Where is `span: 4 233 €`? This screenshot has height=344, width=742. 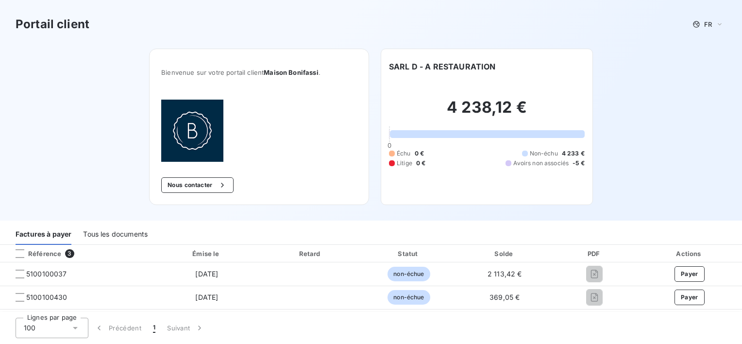 span: 4 233 € is located at coordinates (573, 153).